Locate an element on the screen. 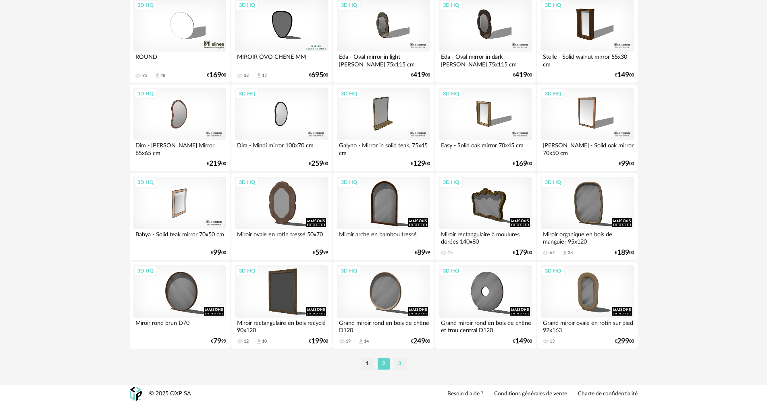 Image resolution: width=767 pixels, height=403 pixels. div: Miroir organique en bois de manguier 95x120 is located at coordinates (587, 237).